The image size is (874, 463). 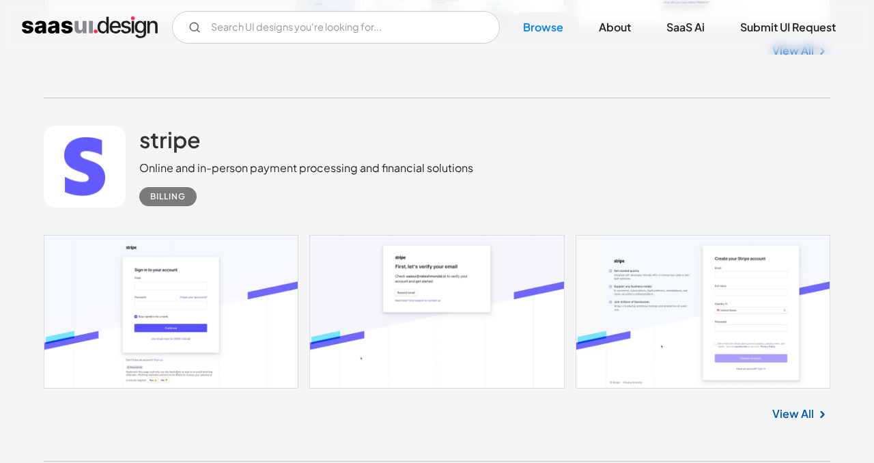 I want to click on a: home, so click(x=89, y=27).